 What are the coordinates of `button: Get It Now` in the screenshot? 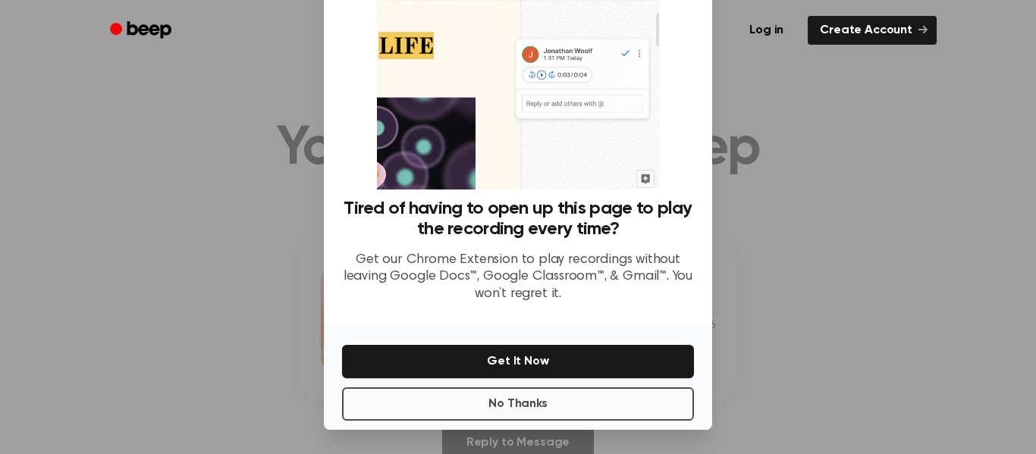 It's located at (518, 362).